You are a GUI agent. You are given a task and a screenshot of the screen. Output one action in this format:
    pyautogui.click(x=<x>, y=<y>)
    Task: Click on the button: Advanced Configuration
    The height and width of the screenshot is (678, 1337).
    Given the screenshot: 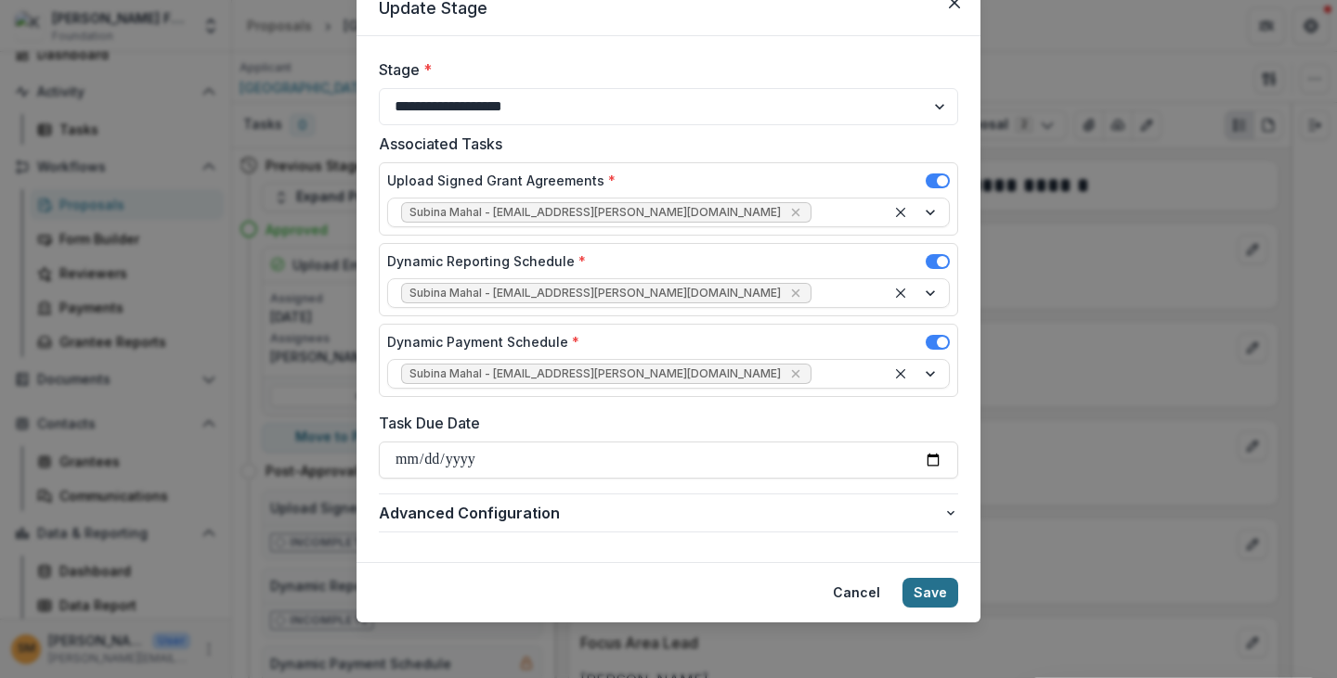 What is the action you would take?
    pyautogui.click(x=668, y=513)
    